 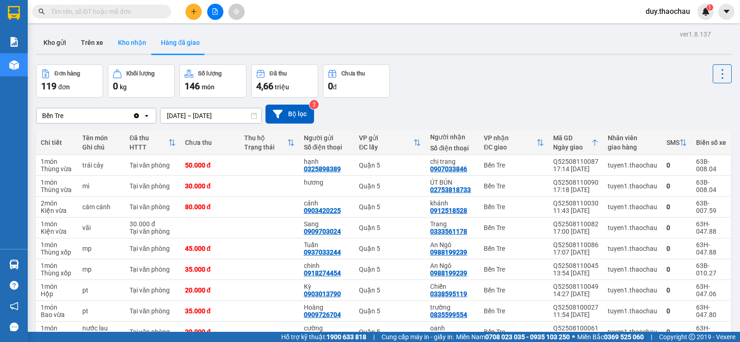 I want to click on div: 0918274454, so click(x=323, y=273).